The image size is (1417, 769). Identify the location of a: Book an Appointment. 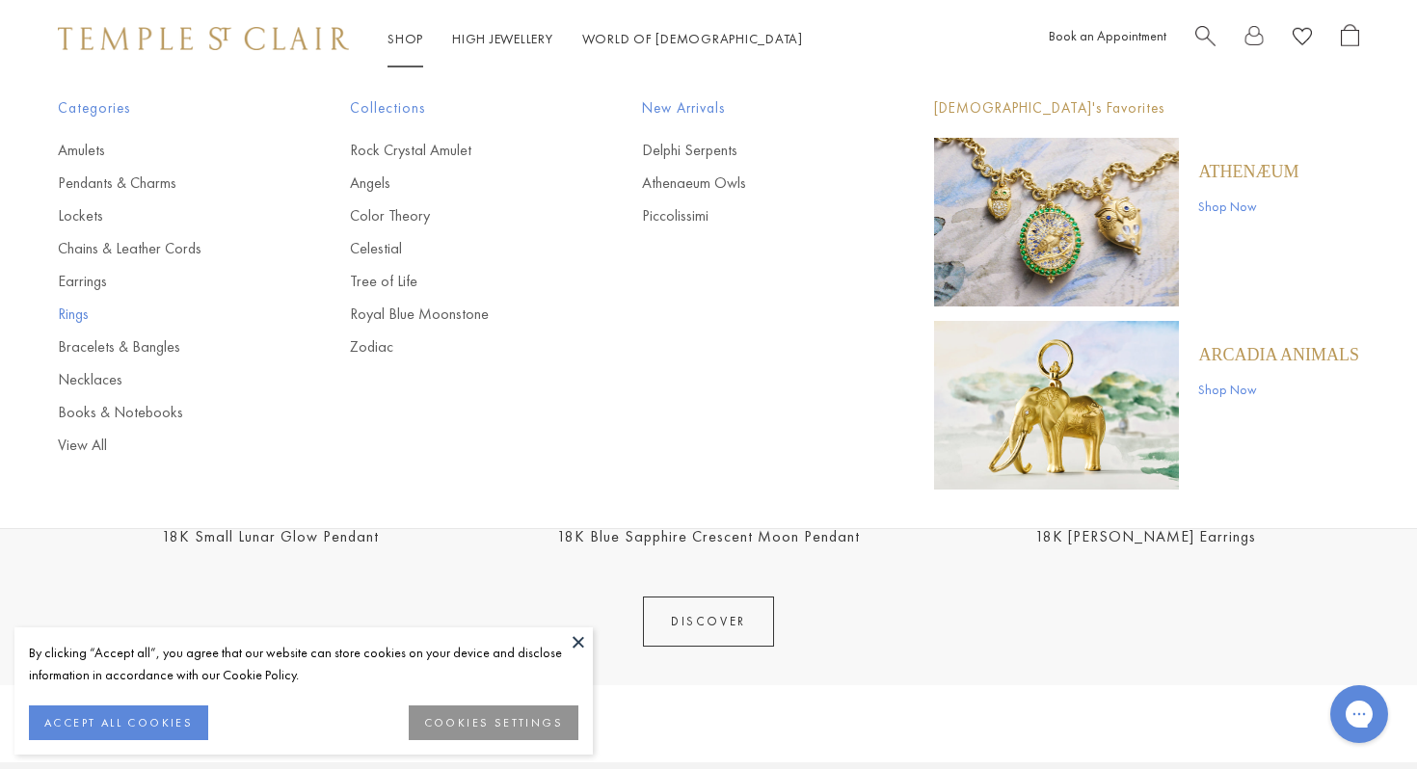
(1108, 36).